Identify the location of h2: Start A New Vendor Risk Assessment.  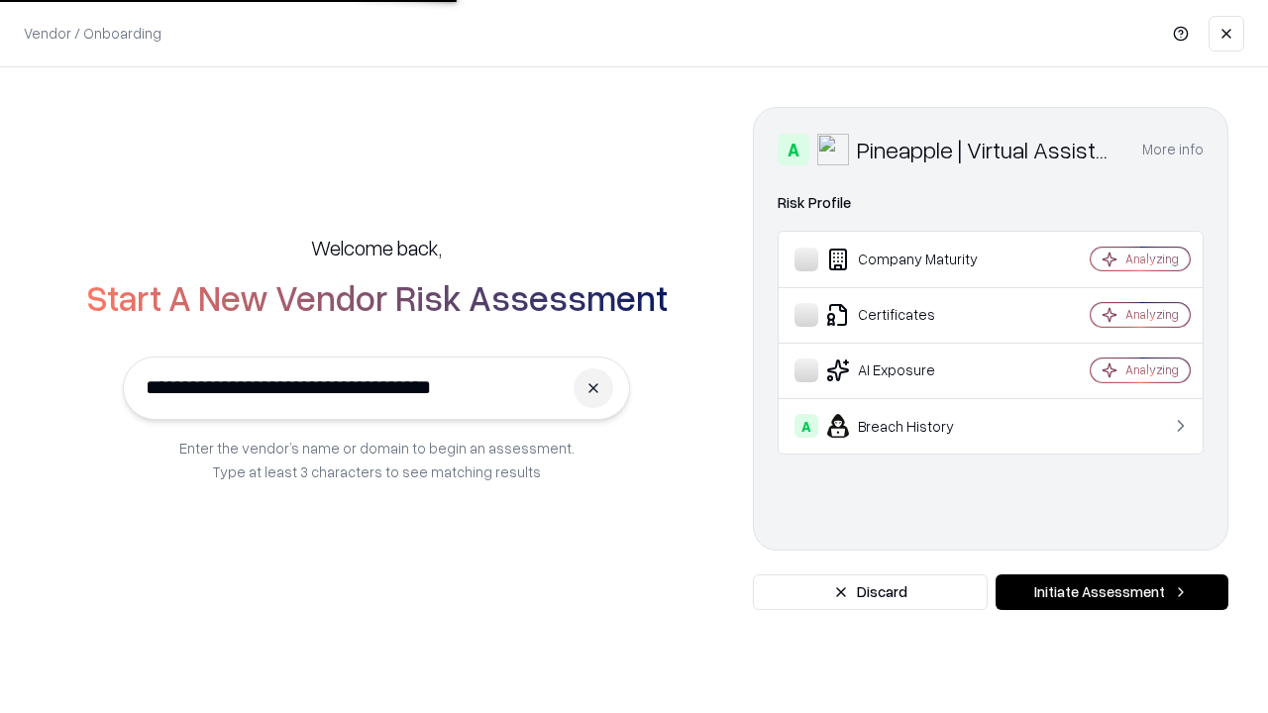
(376, 297).